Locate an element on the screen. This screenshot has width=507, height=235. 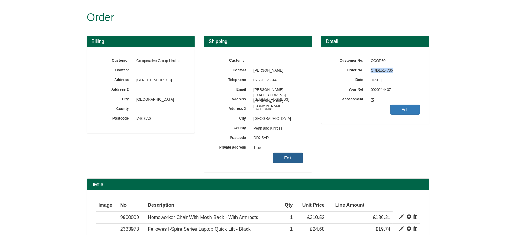
span: £19.74 is located at coordinates (383, 228).